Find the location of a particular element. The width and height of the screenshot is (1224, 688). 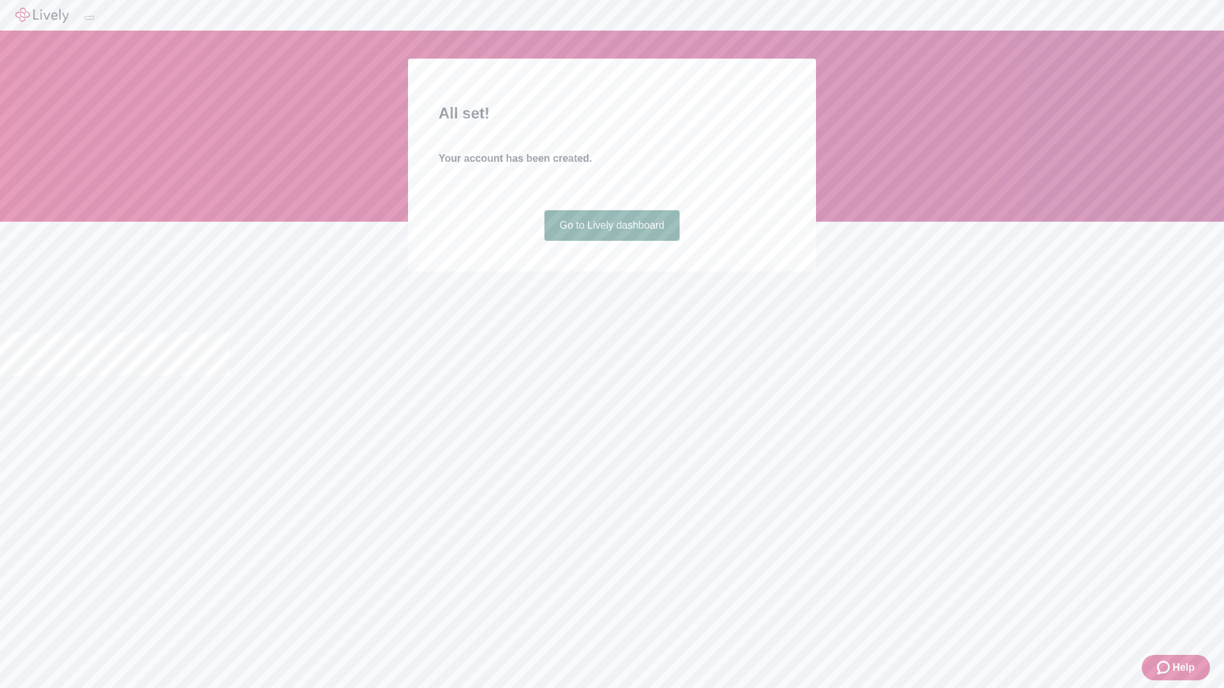

svg: Zendesk support icon is located at coordinates (1165, 668).